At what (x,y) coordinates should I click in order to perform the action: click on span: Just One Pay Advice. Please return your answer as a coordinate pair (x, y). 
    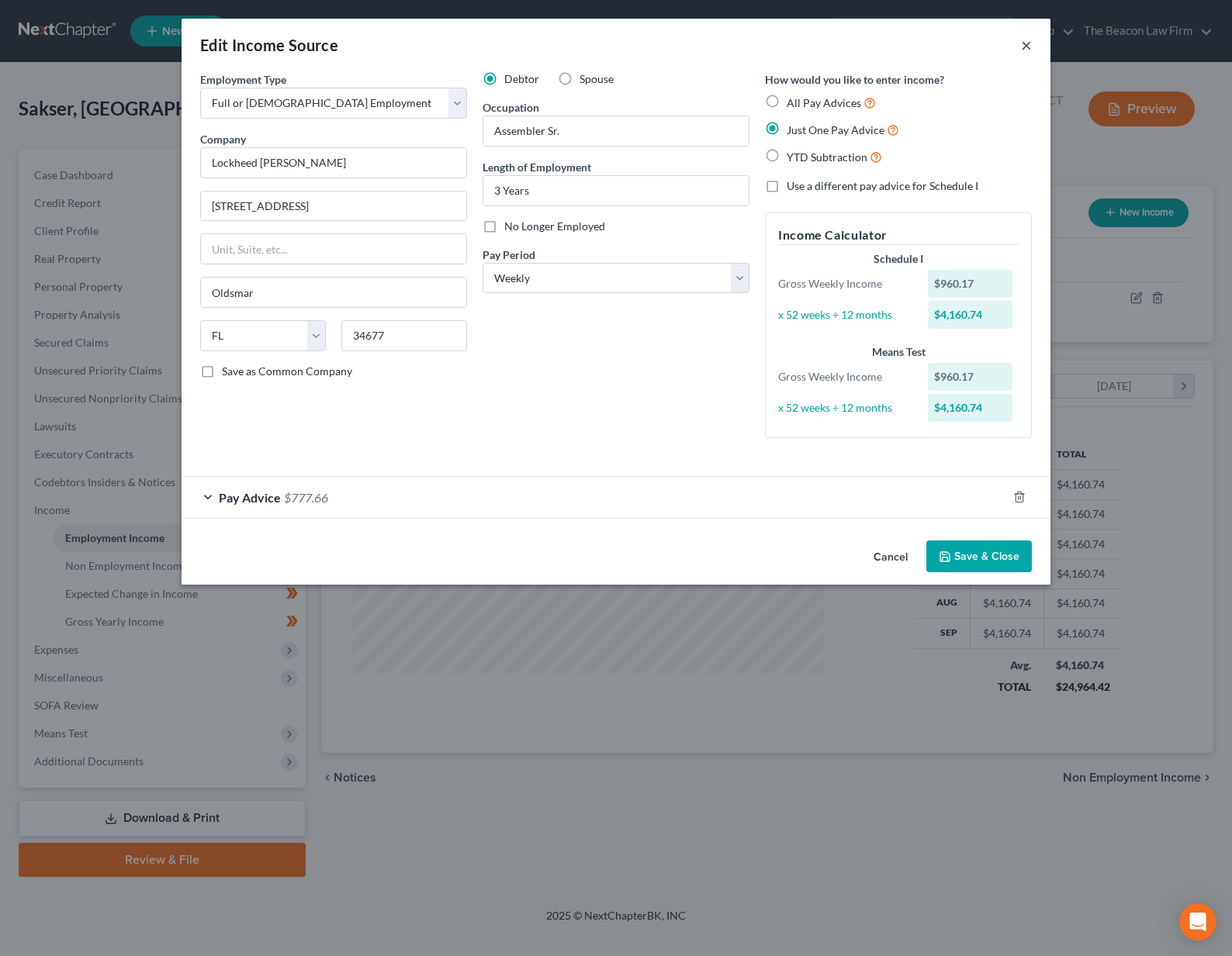
    Looking at the image, I should click on (835, 130).